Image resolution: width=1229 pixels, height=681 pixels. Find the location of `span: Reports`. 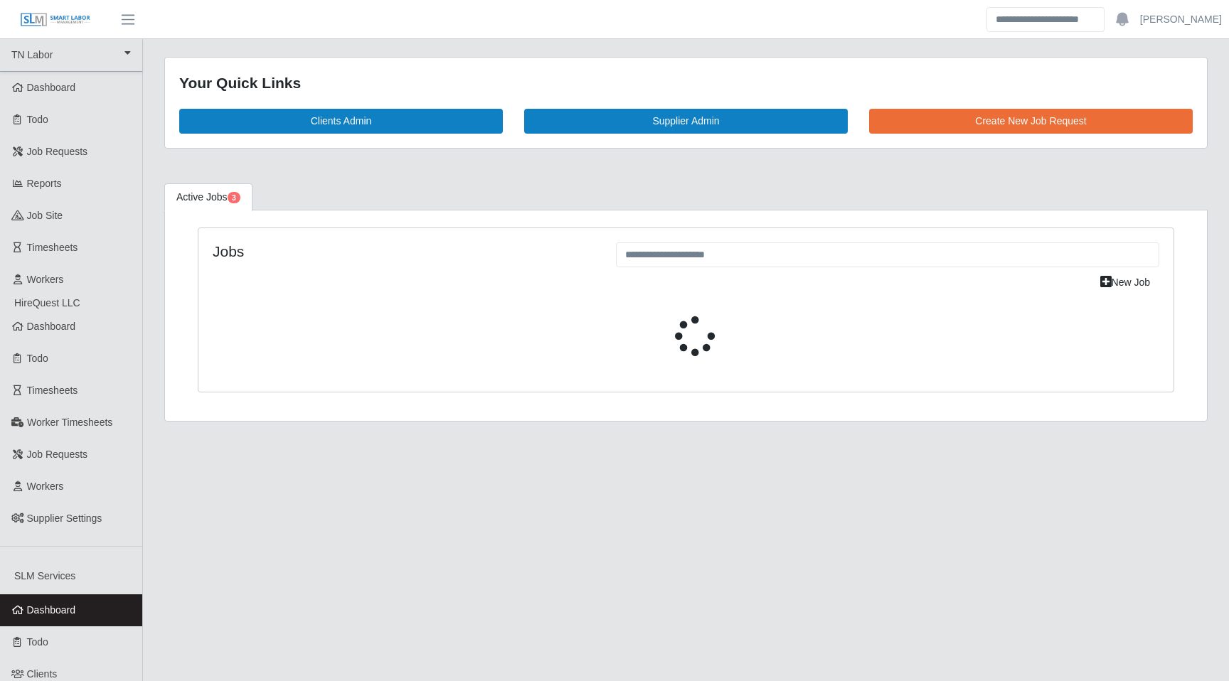

span: Reports is located at coordinates (44, 184).